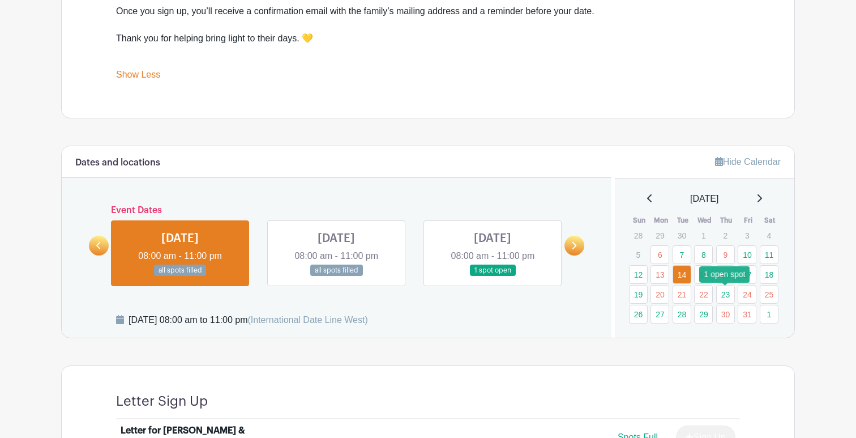 This screenshot has height=438, width=856. Describe the element at coordinates (638, 314) in the screenshot. I see `a: 26` at that location.